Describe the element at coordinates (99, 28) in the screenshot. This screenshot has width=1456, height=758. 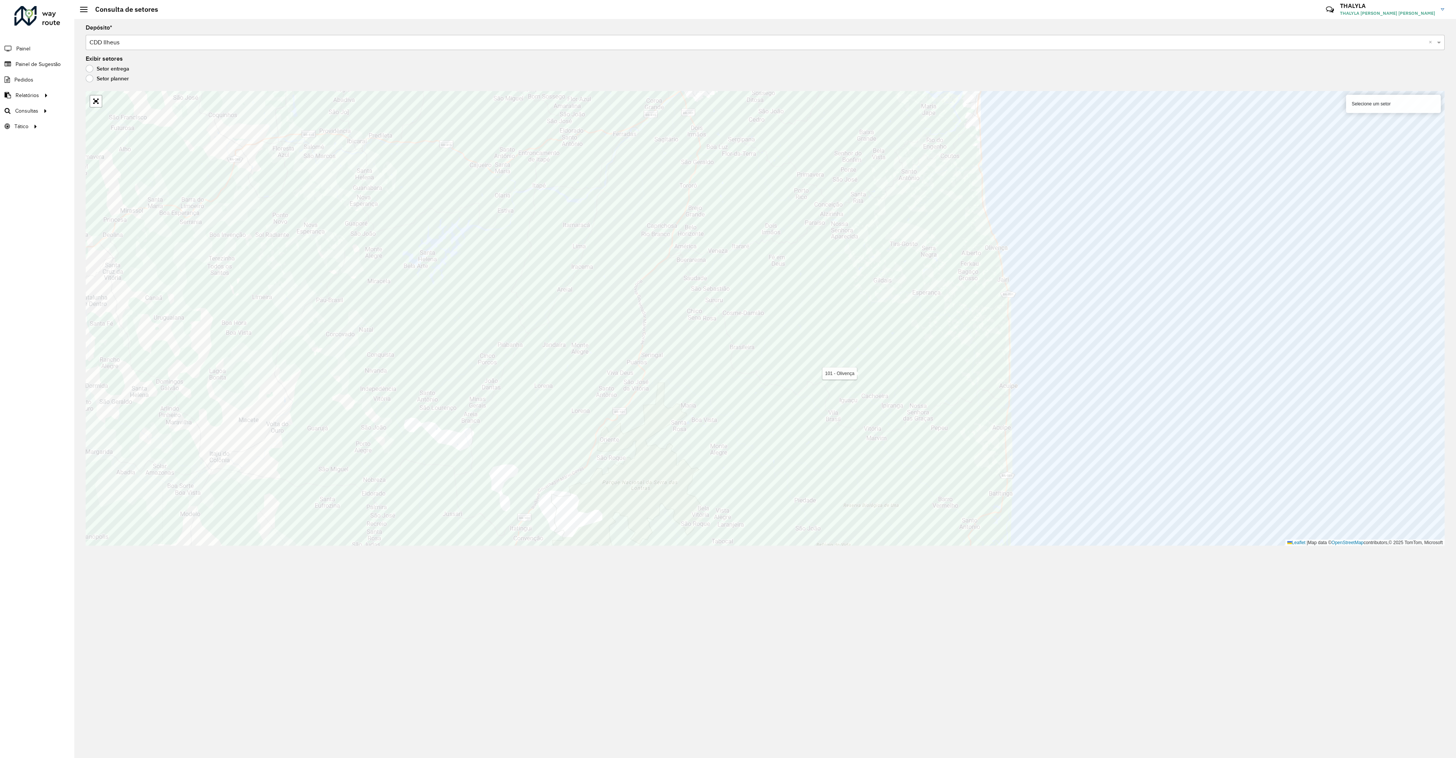
I see `label: Depósito` at that location.